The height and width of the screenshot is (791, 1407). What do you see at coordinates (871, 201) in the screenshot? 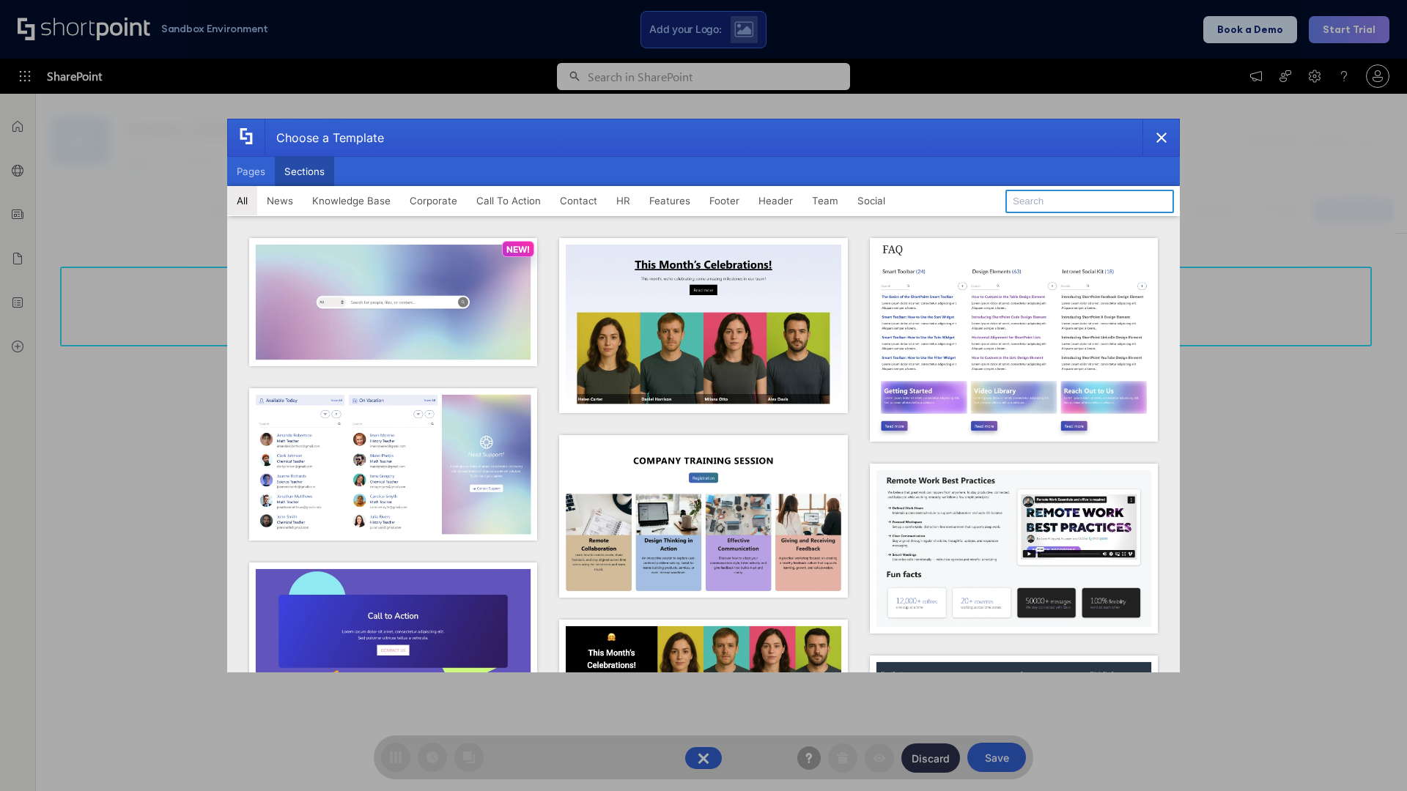
I see `button: Social` at bounding box center [871, 201].